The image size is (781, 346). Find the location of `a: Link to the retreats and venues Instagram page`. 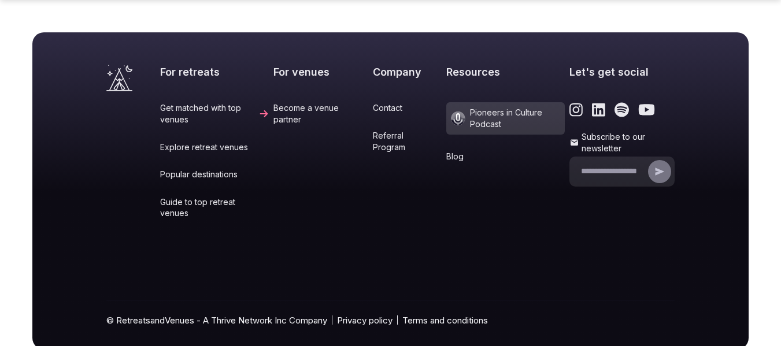

a: Link to the retreats and venues Instagram page is located at coordinates (576, 110).